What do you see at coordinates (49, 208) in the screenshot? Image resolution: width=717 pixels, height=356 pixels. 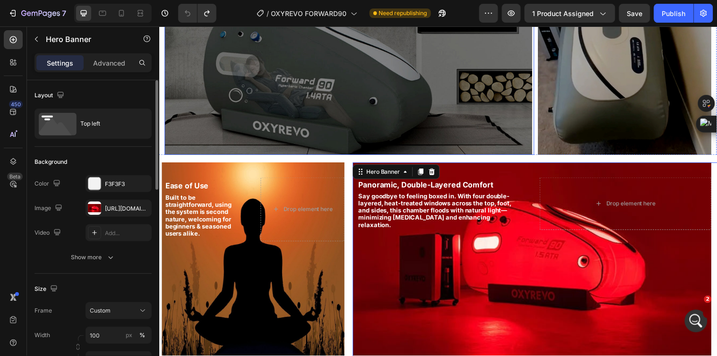 I see `div: Image` at bounding box center [49, 208].